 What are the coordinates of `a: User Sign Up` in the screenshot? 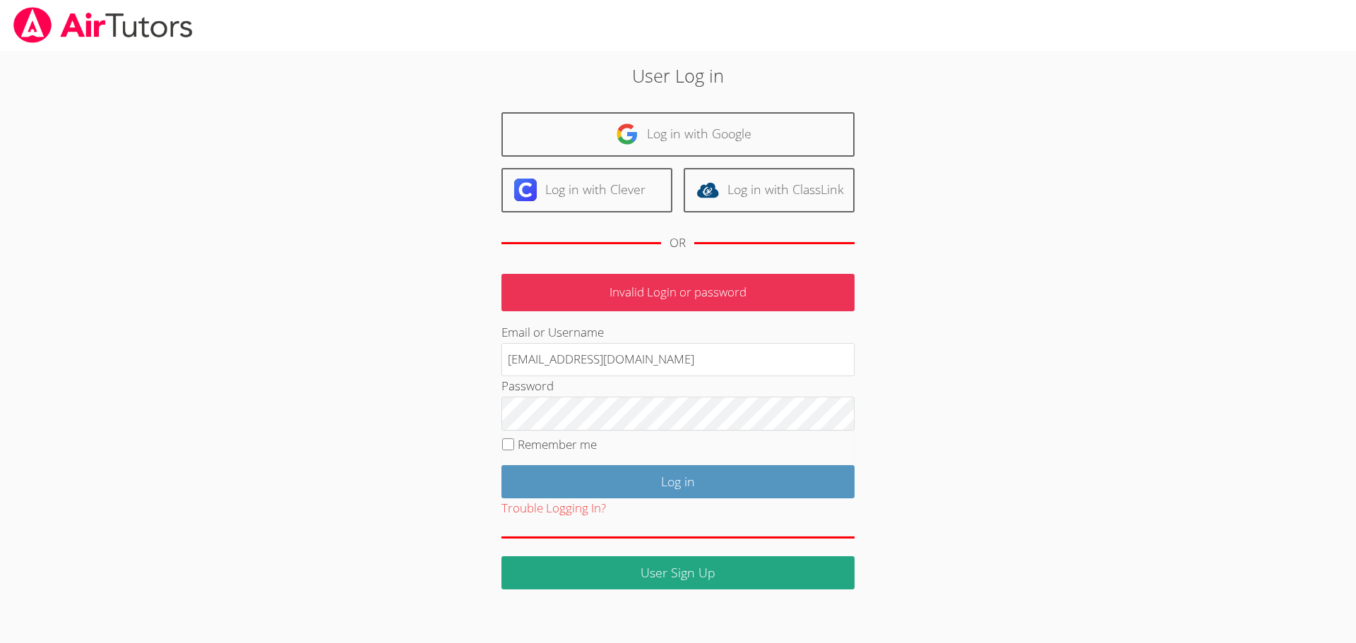 It's located at (678, 573).